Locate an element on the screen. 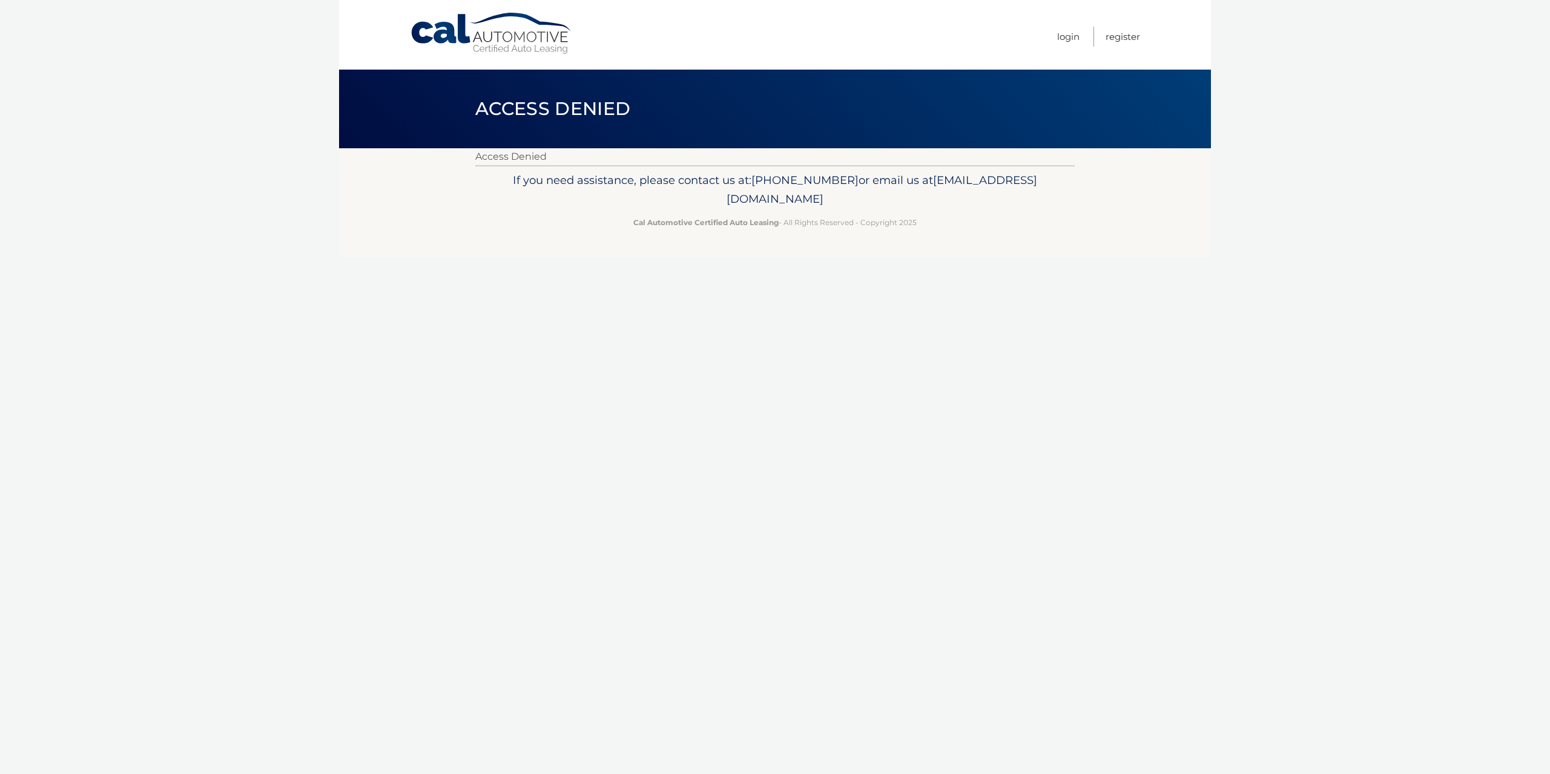 Image resolution: width=1550 pixels, height=774 pixels. span: Access Denied is located at coordinates (553, 108).